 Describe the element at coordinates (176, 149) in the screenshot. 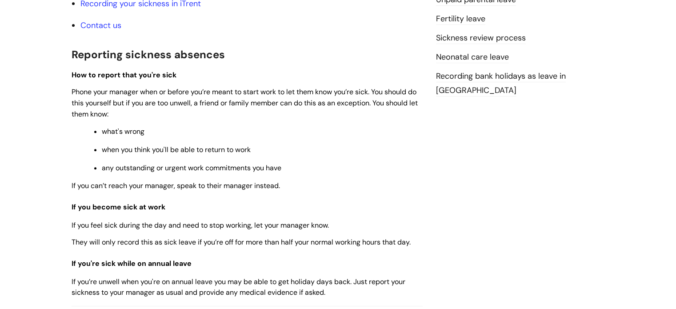

I see `span: when you think you'll be able to return to work` at that location.